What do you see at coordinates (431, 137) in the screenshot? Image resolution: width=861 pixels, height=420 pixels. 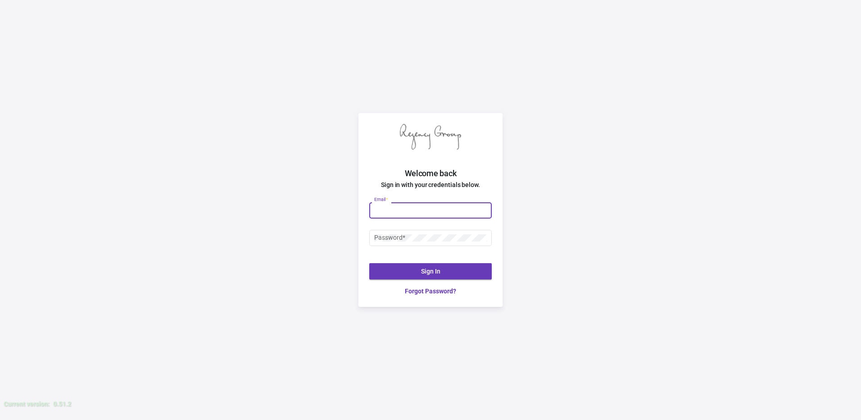 I see `img: Regency Group logo` at bounding box center [431, 137].